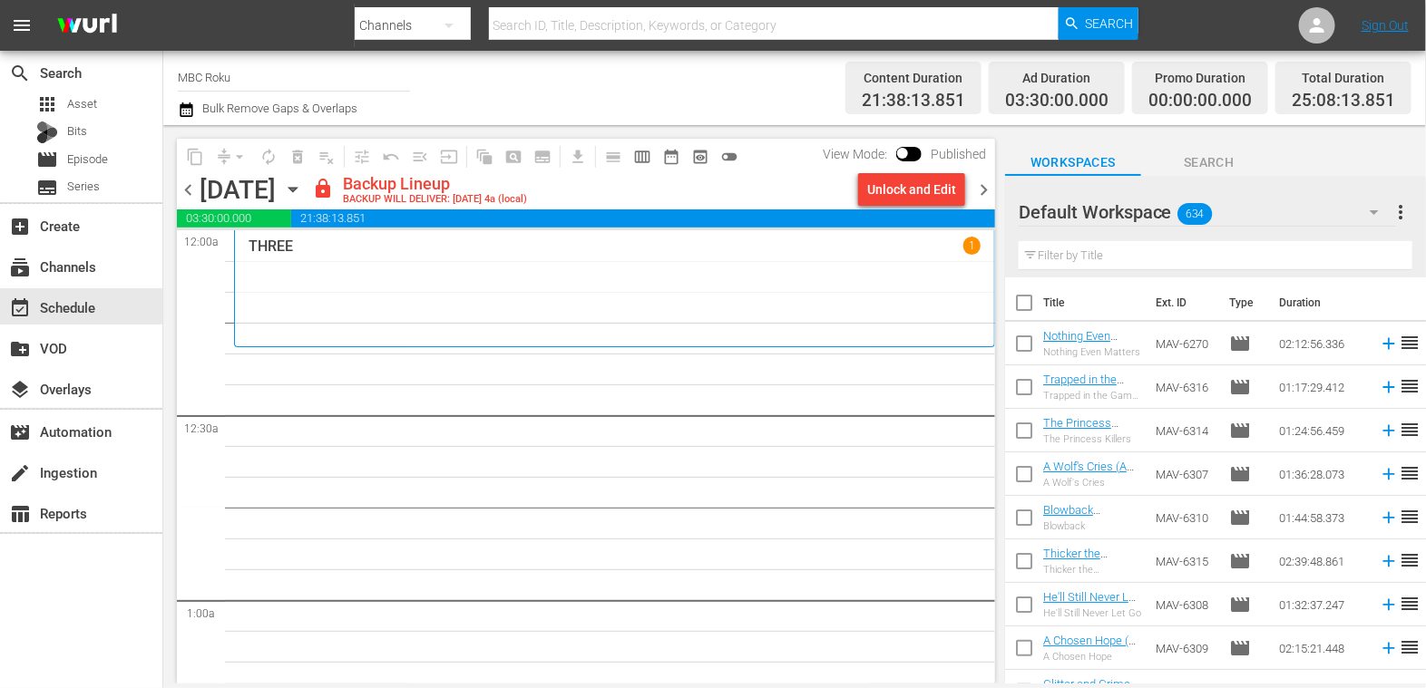  Describe the element at coordinates (1200, 101) in the screenshot. I see `span: 00:00:00.000` at that location.